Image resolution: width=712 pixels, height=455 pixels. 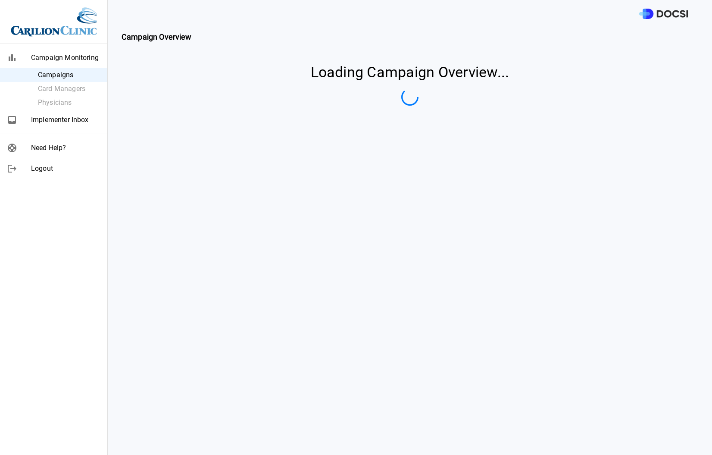 What do you see at coordinates (69, 75) in the screenshot?
I see `span: Campaigns` at bounding box center [69, 75].